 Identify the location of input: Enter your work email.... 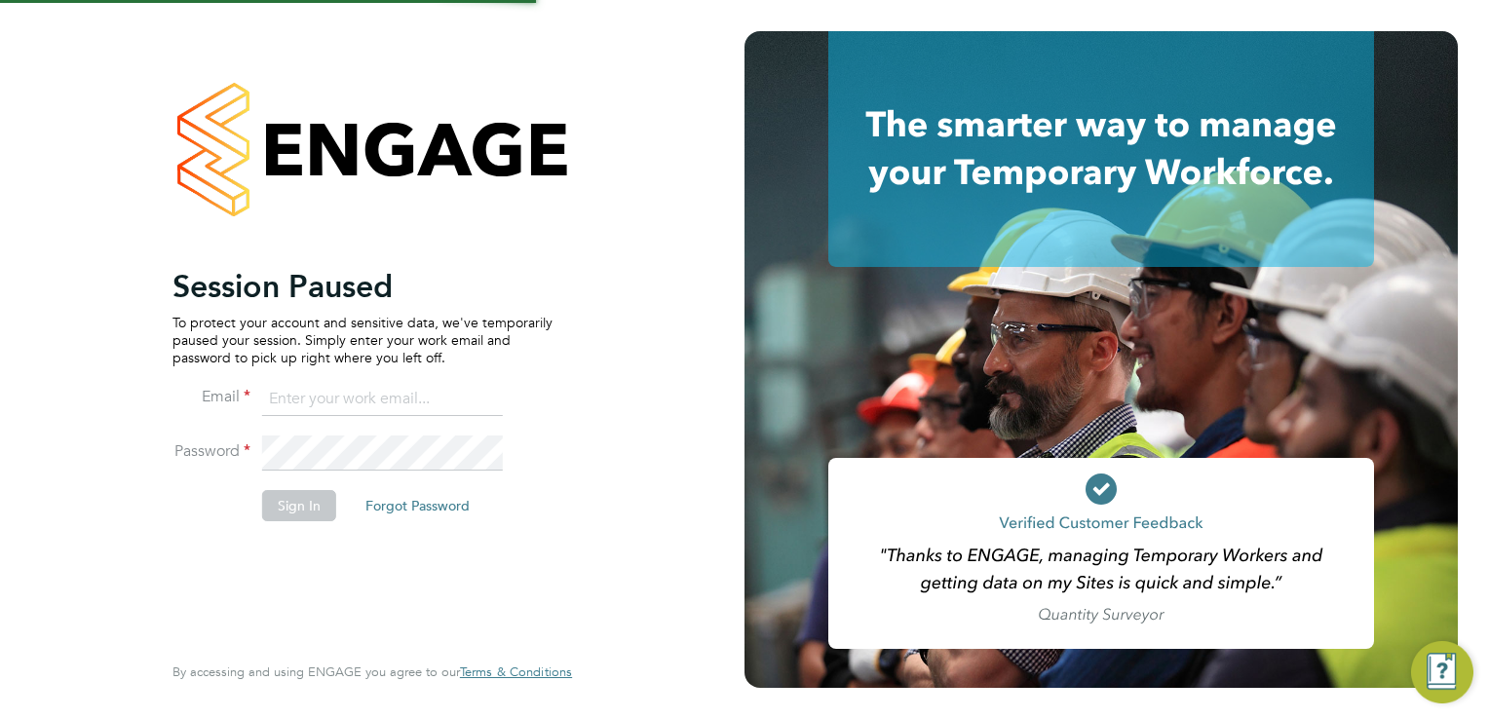
(382, 399).